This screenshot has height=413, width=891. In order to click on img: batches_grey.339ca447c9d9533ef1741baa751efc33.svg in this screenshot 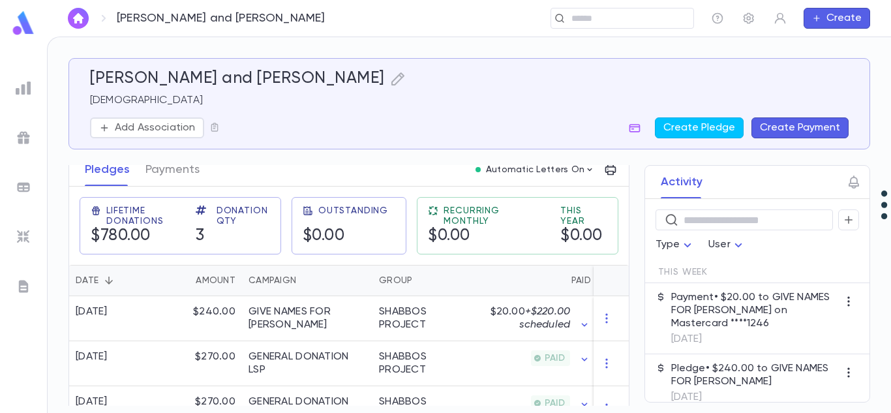, I will do `click(23, 187)`.